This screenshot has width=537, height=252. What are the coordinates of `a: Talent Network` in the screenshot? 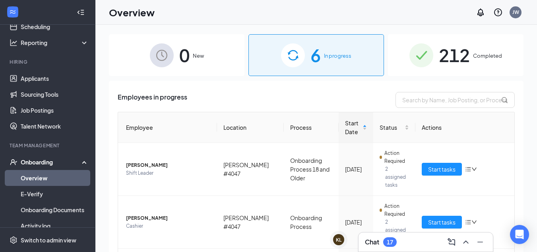 It's located at (54, 126).